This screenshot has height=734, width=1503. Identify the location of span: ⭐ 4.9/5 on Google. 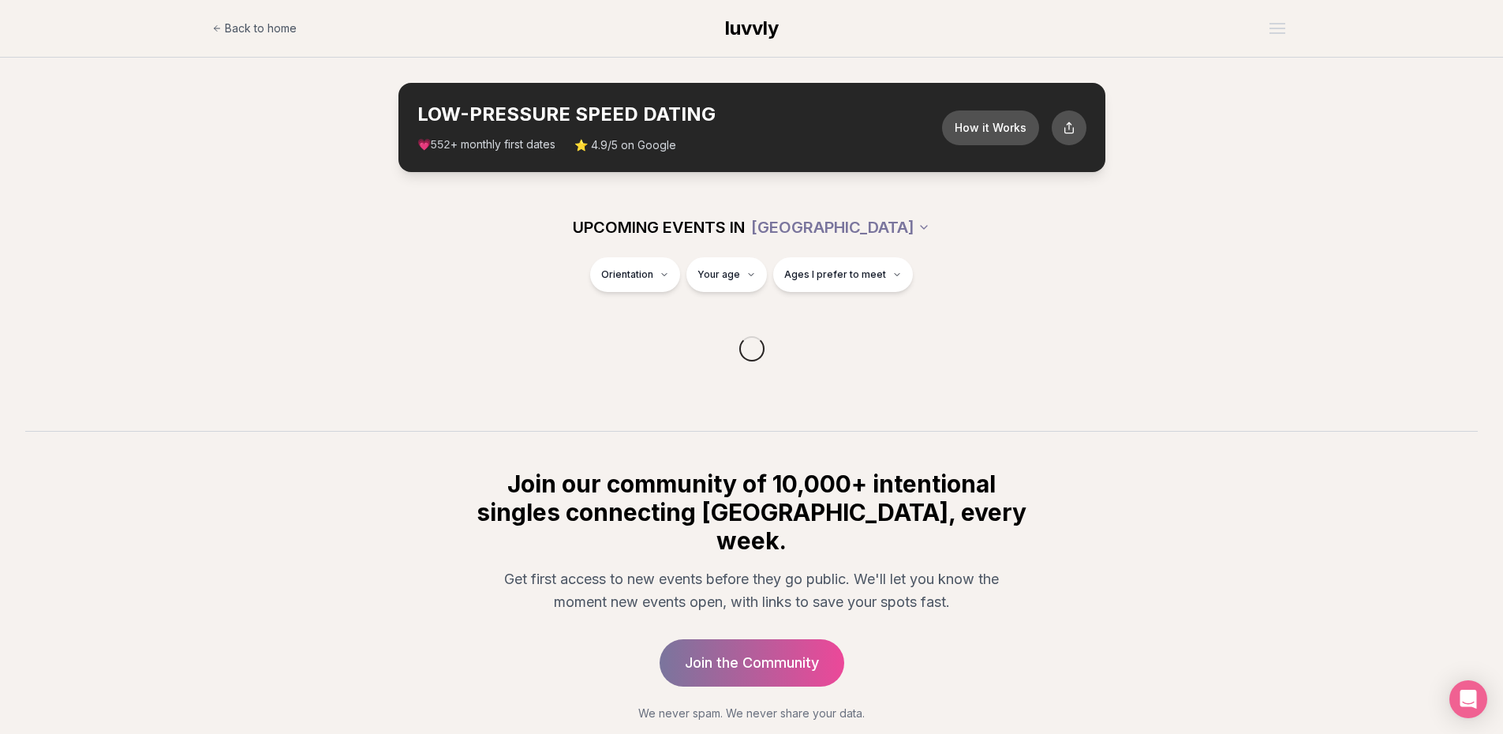
(625, 145).